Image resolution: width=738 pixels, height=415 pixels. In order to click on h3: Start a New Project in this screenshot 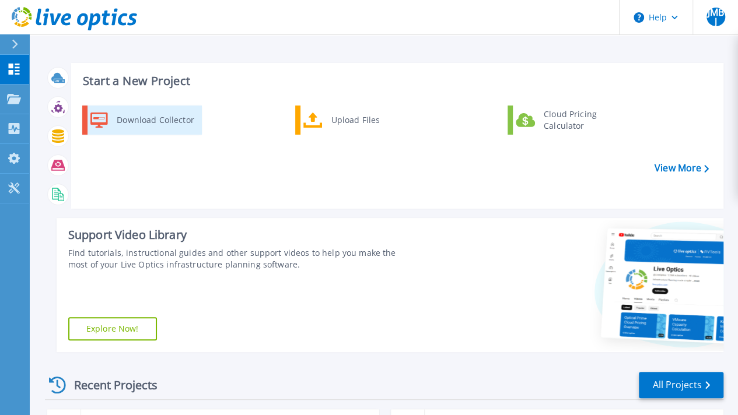, I will do `click(395, 81)`.